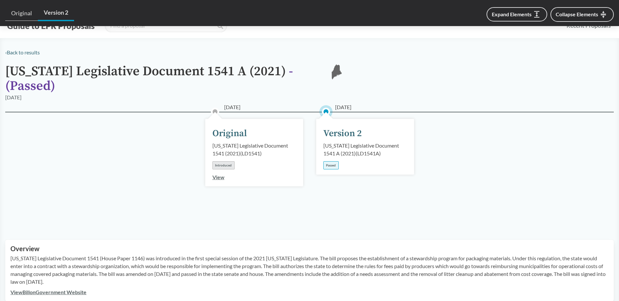 The height and width of the screenshot is (301, 619). Describe the element at coordinates (223, 165) in the screenshot. I see `div: Introduced` at that location.